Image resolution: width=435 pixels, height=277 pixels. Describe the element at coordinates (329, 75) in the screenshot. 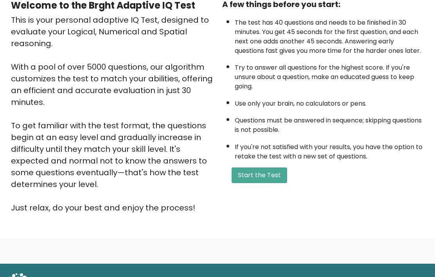

I see `li: Try to answer all questions for the highest score. If you're unsure about a question, make an edu...` at that location.